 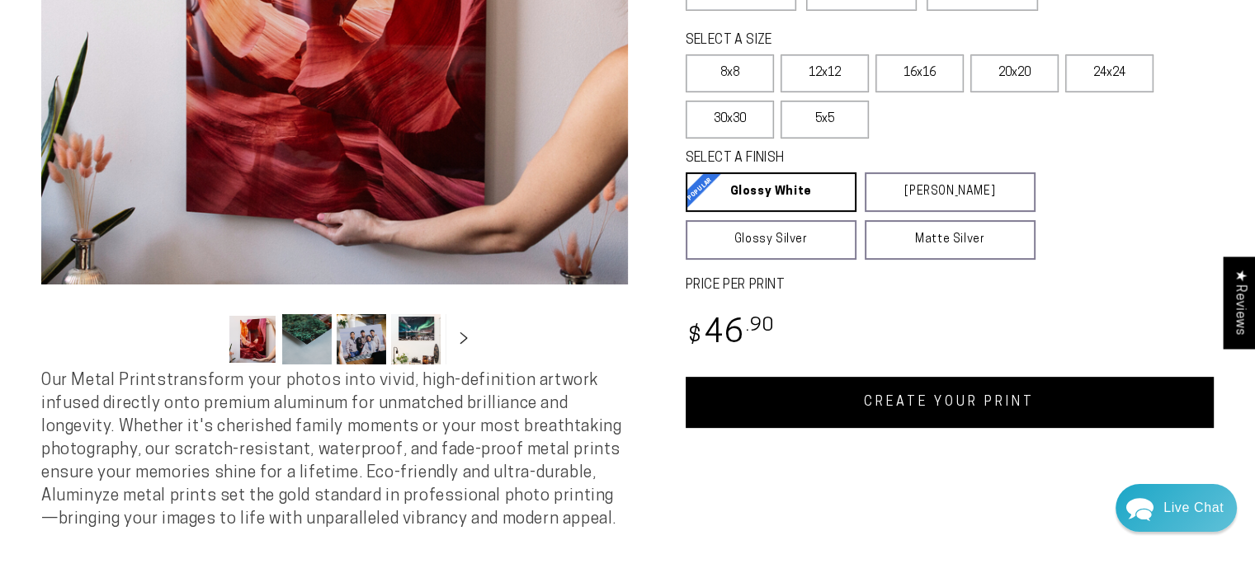 What do you see at coordinates (1239, 302) in the screenshot?
I see `div: Click to open Judge.me floating reviews tab` at bounding box center [1239, 302].